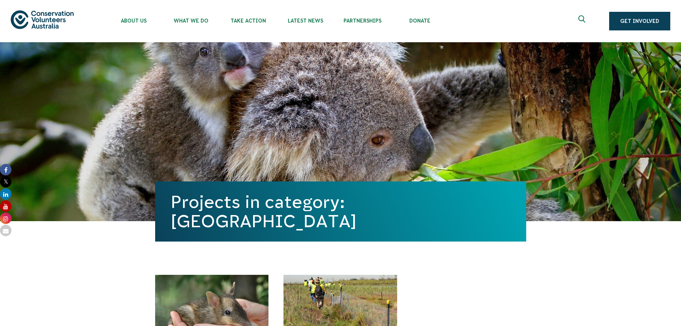  What do you see at coordinates (305, 21) in the screenshot?
I see `span: Latest News` at bounding box center [305, 21].